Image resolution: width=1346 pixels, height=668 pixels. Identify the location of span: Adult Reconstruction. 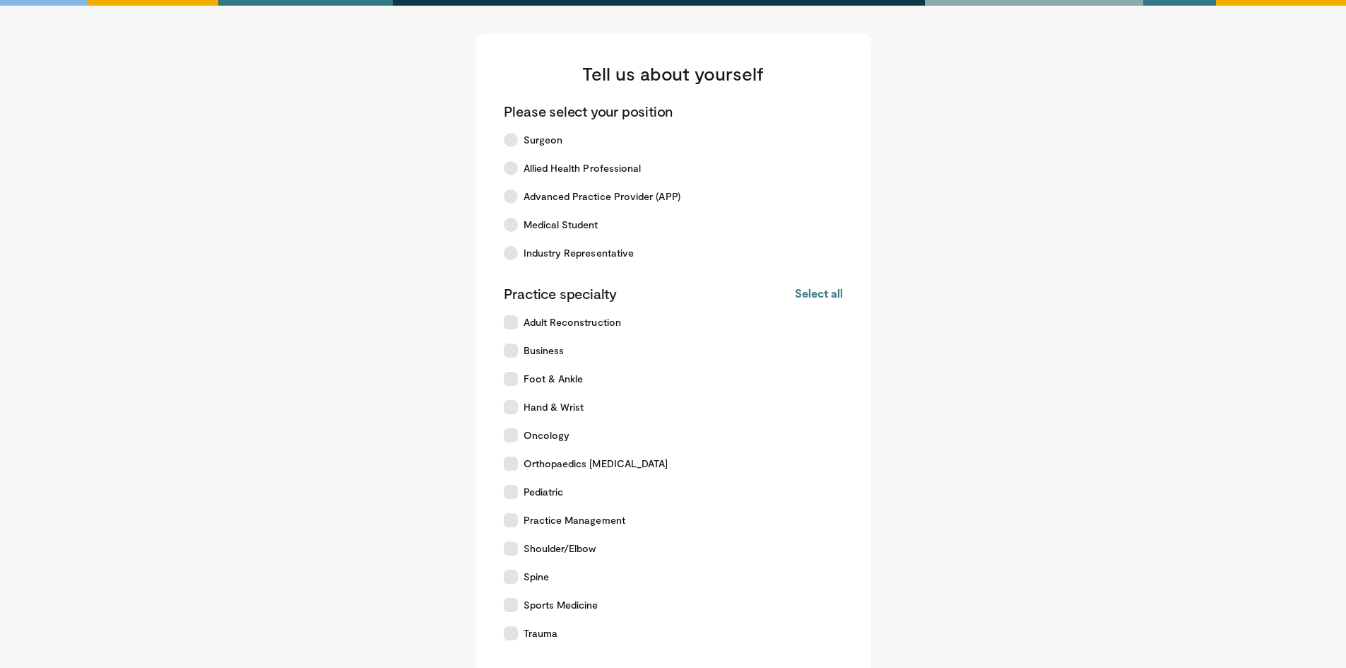
(572, 322).